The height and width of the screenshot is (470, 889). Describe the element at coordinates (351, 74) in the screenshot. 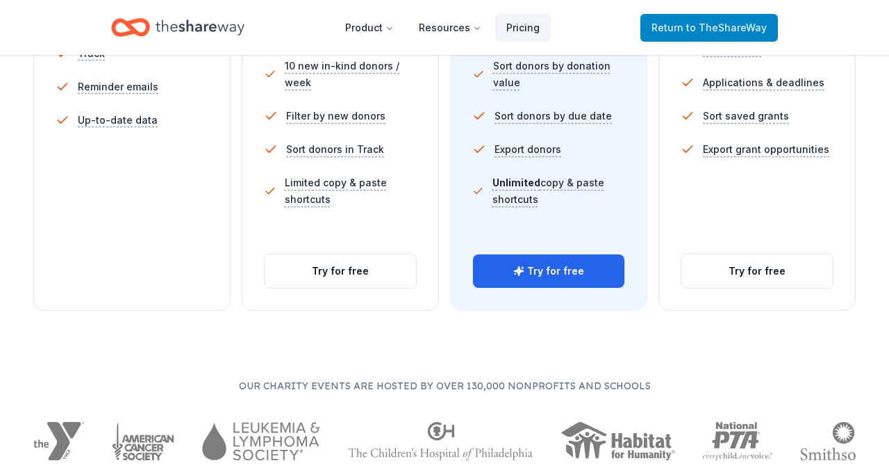

I see `span: 10 new in-kind donors / week` at that location.